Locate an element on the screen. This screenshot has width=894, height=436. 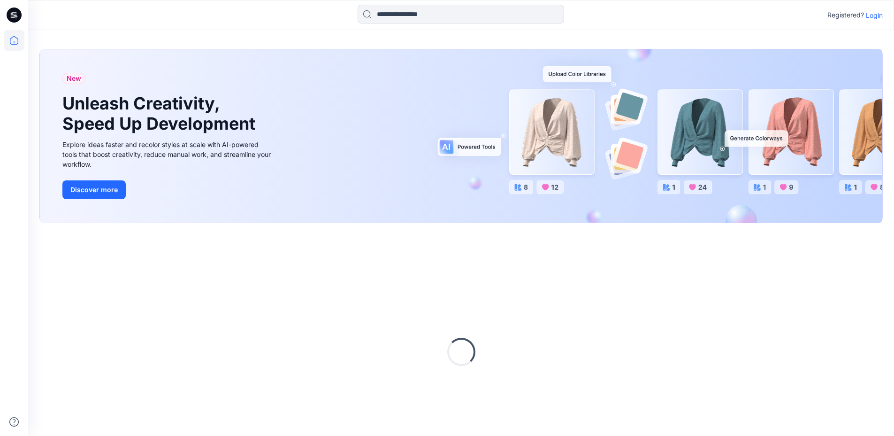
div: Explore ideas faster and recolor styles at scale with AI-powered tools that boost creativity, red... is located at coordinates (168, 154).